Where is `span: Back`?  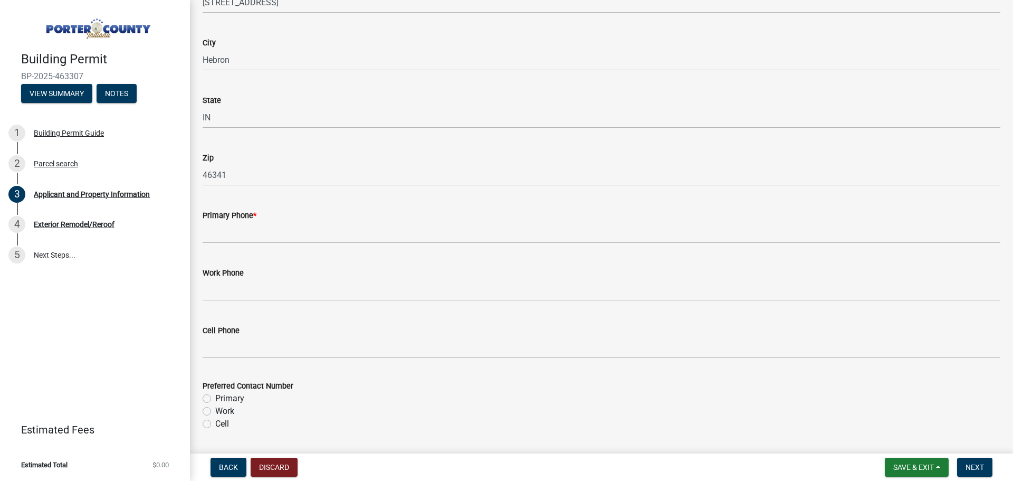
span: Back is located at coordinates (228, 467).